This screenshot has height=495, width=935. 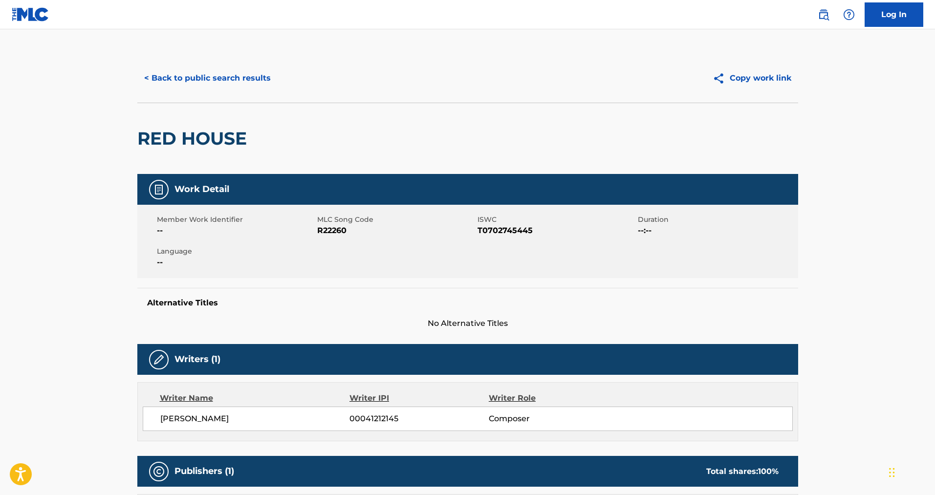 I want to click on span: MLC Song Code, so click(x=396, y=220).